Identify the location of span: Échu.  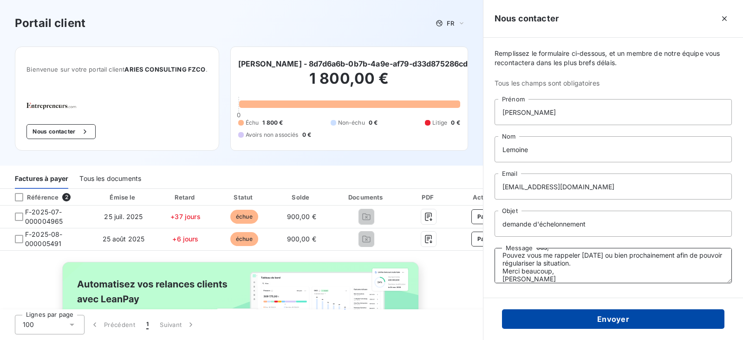
(252, 123).